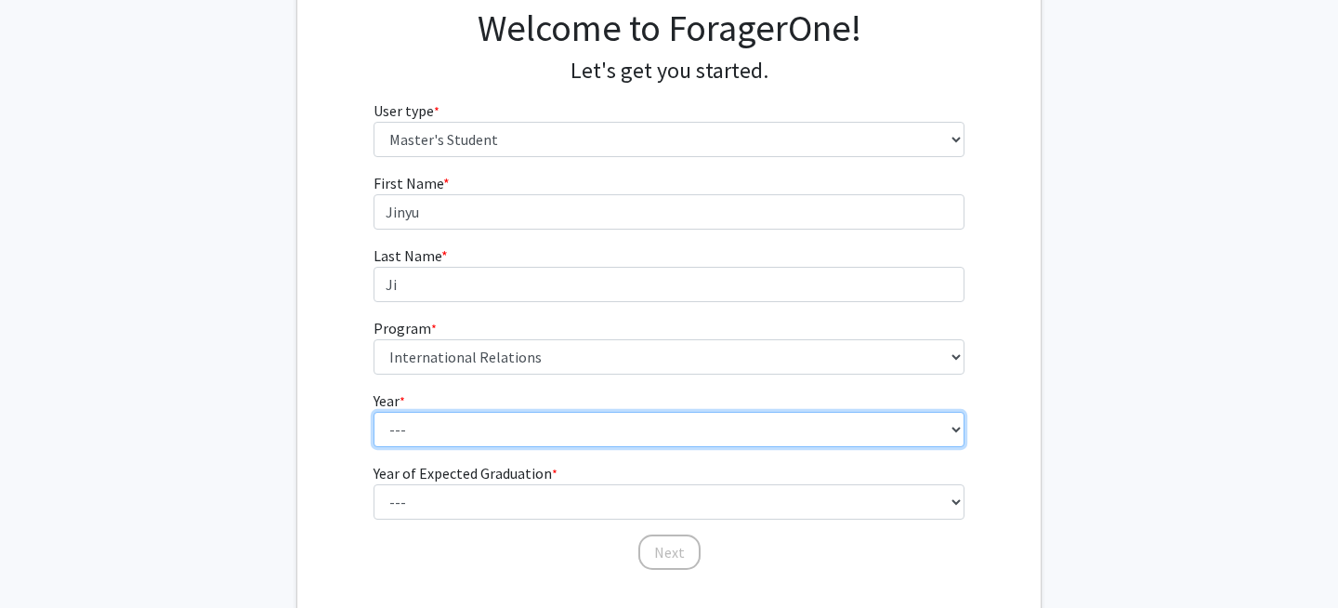 Image resolution: width=1338 pixels, height=608 pixels. Describe the element at coordinates (405, 328) in the screenshot. I see `label: Program` at that location.